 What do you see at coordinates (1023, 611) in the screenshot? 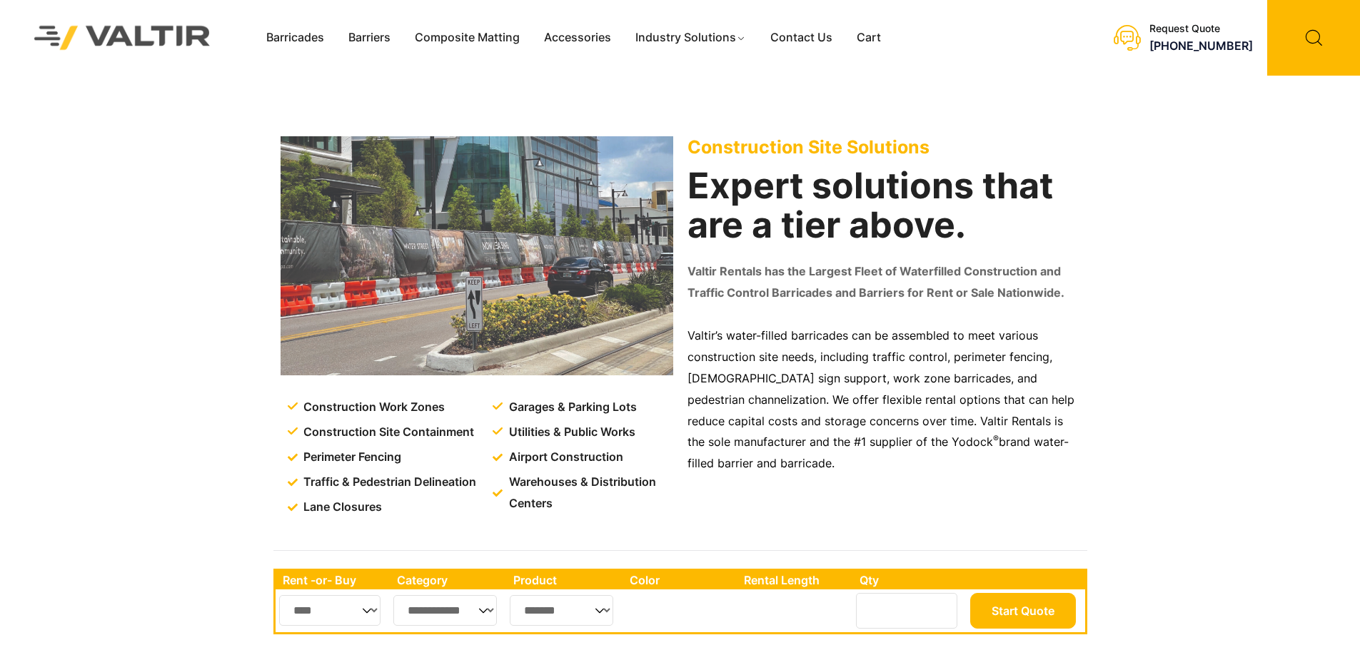
I see `button: Start Quote` at bounding box center [1023, 611].